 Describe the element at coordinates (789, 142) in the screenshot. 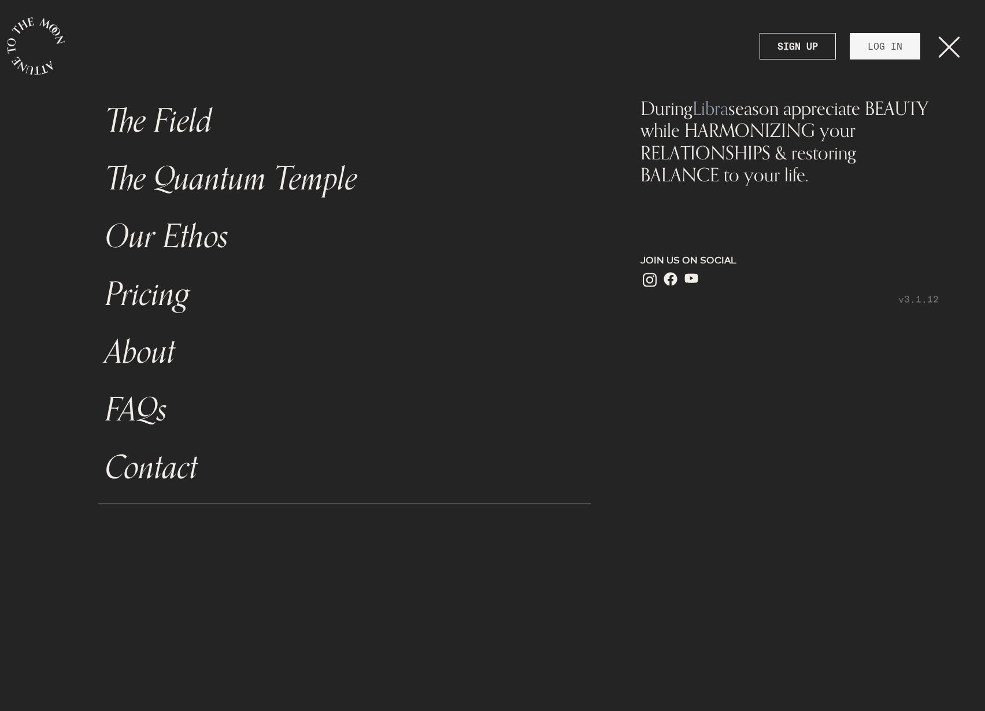

I see `div: During season appreciate BEAUTY while HARMONIZING your RELATIONSHIPS & restoring BALANCE to your ...` at that location.